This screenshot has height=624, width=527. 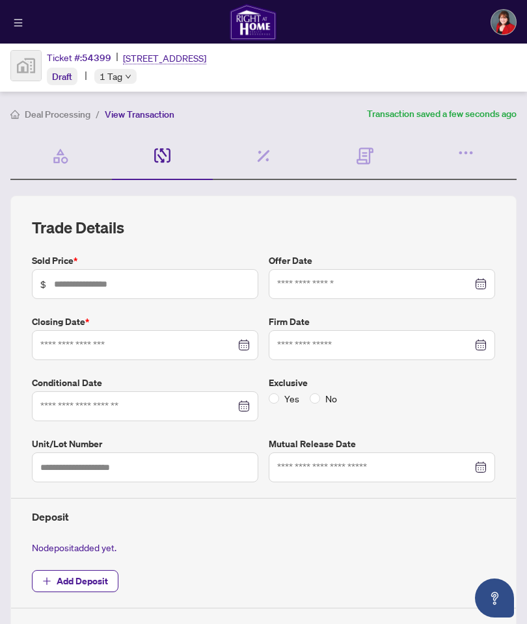 What do you see at coordinates (331, 399) in the screenshot?
I see `span: No` at bounding box center [331, 399].